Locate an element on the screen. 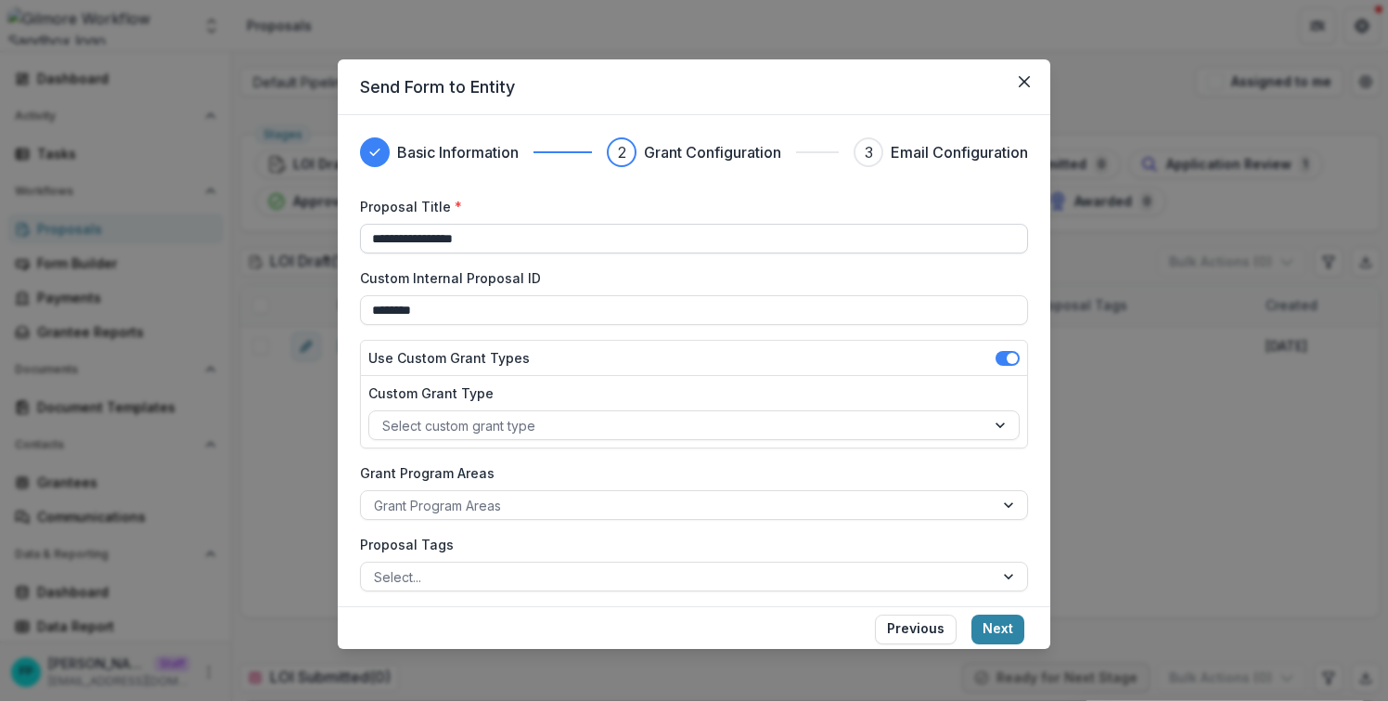 Image resolution: width=1388 pixels, height=701 pixels. label: Grant Program Areas is located at coordinates (689, 472).